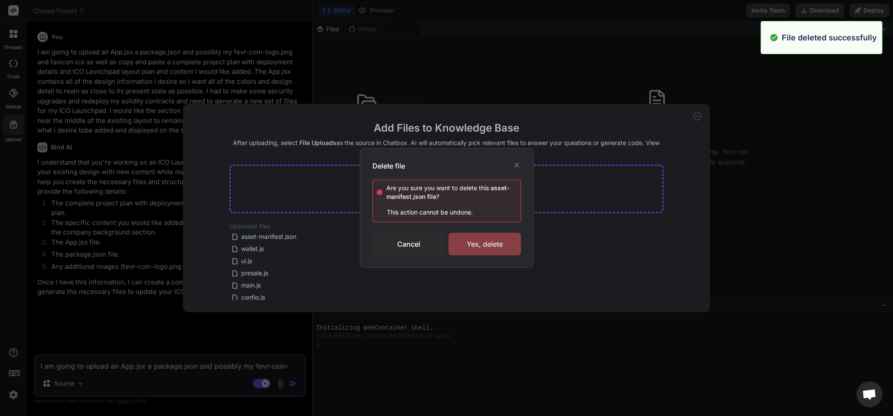  Describe the element at coordinates (870, 395) in the screenshot. I see `a: Open chat` at that location.